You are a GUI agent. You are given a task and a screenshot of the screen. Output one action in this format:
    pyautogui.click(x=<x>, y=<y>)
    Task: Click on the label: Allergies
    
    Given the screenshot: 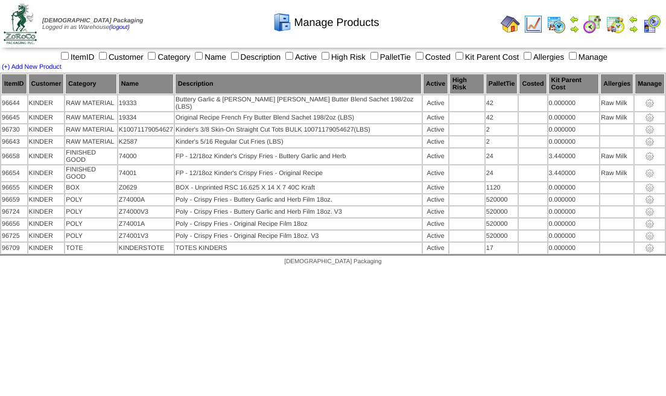 What is the action you would take?
    pyautogui.click(x=542, y=57)
    